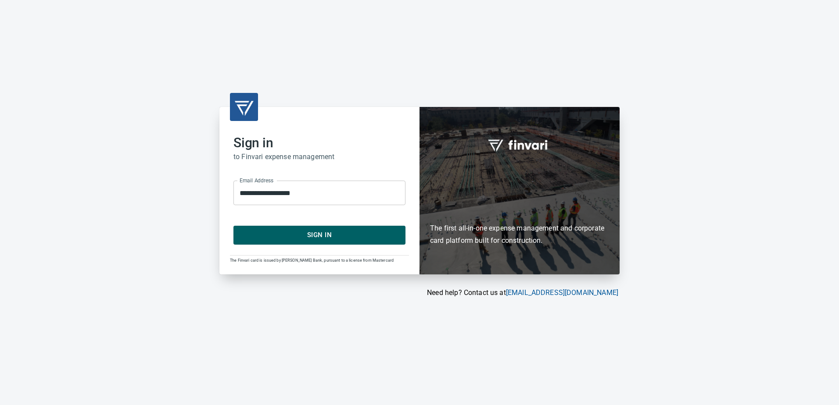  Describe the element at coordinates (319, 157) in the screenshot. I see `h6: to Finvari expense management` at that location.